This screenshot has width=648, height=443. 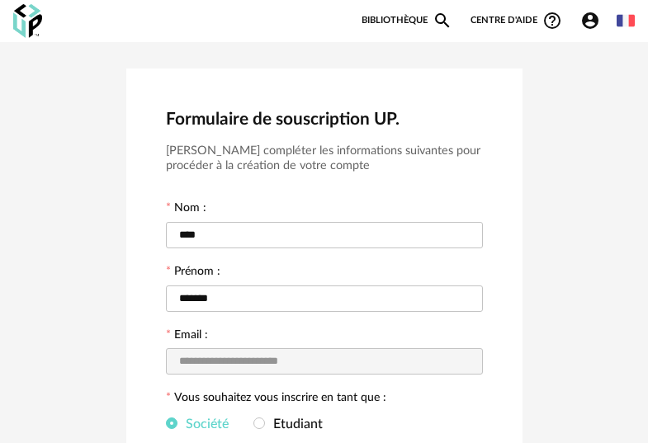 I want to click on span: Société, so click(x=203, y=424).